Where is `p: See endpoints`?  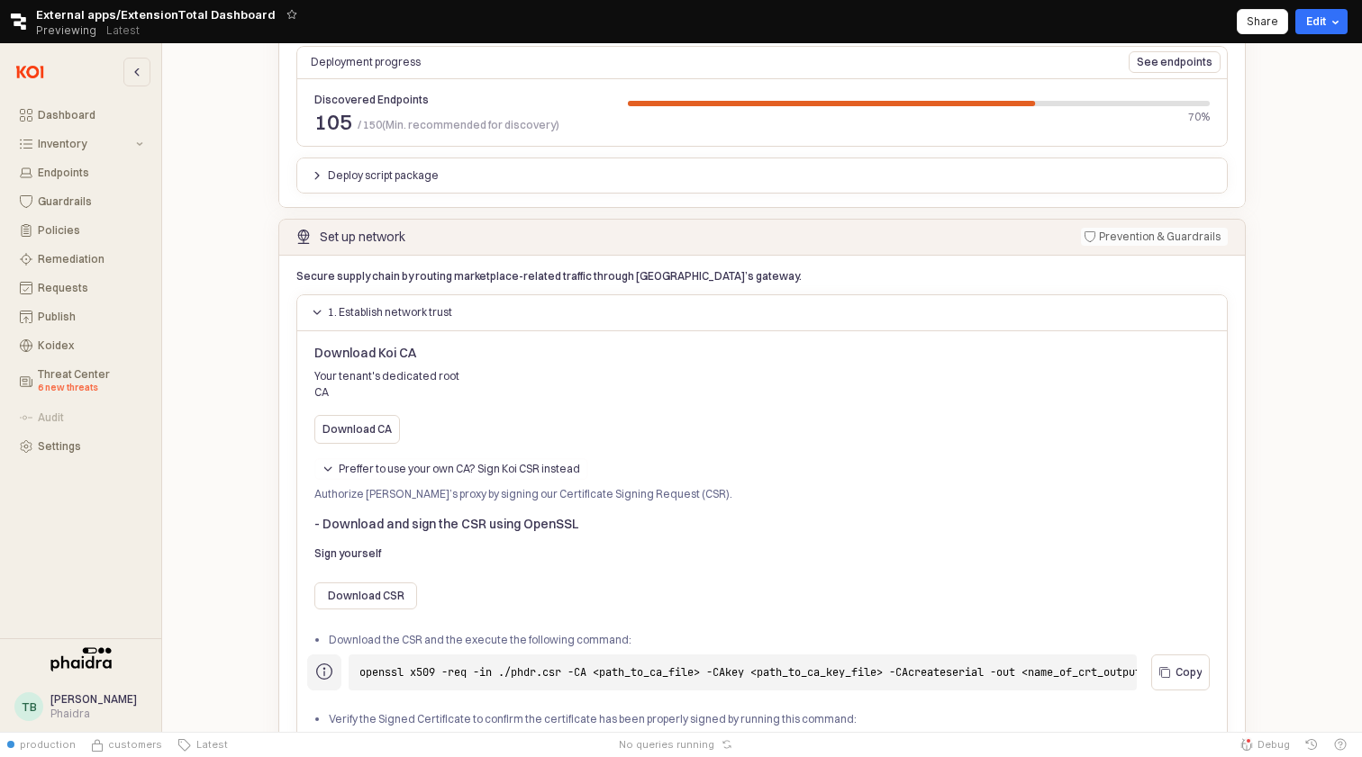 p: See endpoints is located at coordinates (1174, 62).